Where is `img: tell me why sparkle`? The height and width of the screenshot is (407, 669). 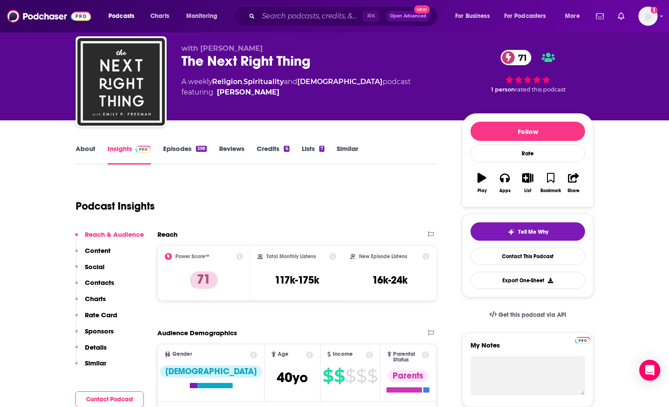 img: tell me why sparkle is located at coordinates (511, 232).